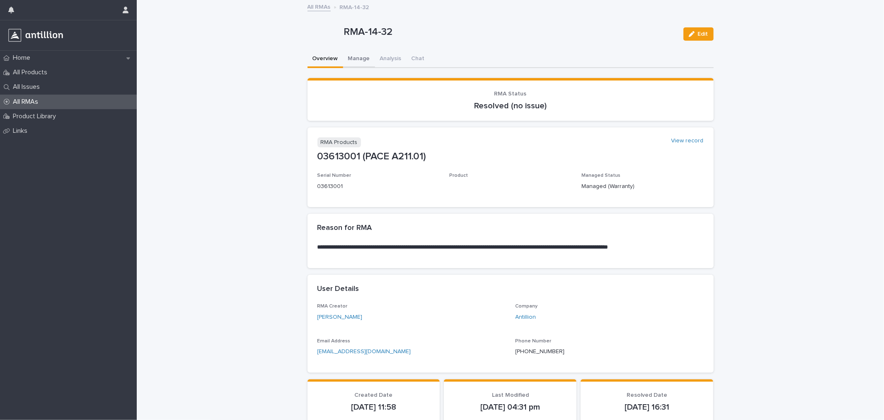  I want to click on span: Serial Number, so click(335, 175).